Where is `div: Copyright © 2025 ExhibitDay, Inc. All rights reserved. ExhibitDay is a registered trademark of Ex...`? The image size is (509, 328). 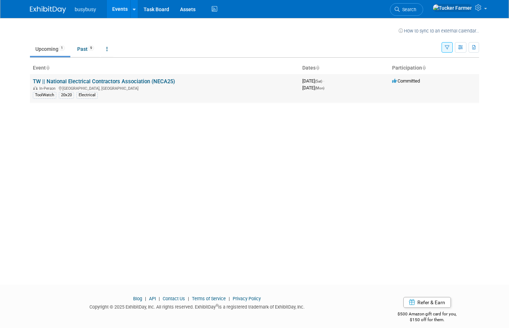 div: Copyright © 2025 ExhibitDay, Inc. All rights reserved. ExhibitDay is a registered trademark of Ex... is located at coordinates (197, 306).